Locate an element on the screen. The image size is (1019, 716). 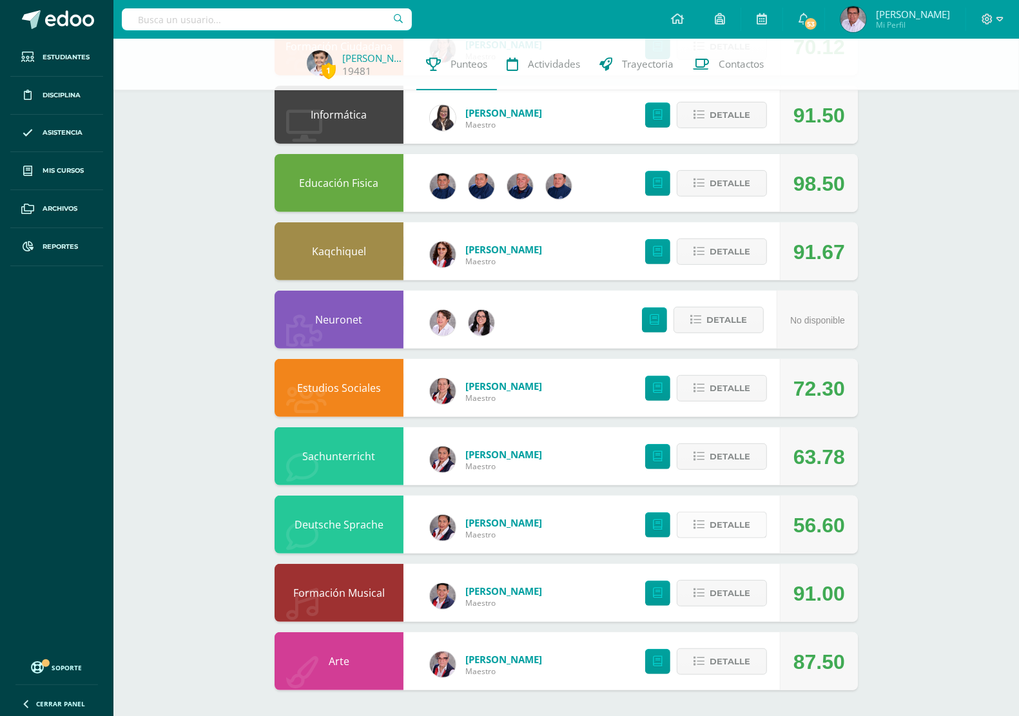
span: Soporte is located at coordinates (67, 668).